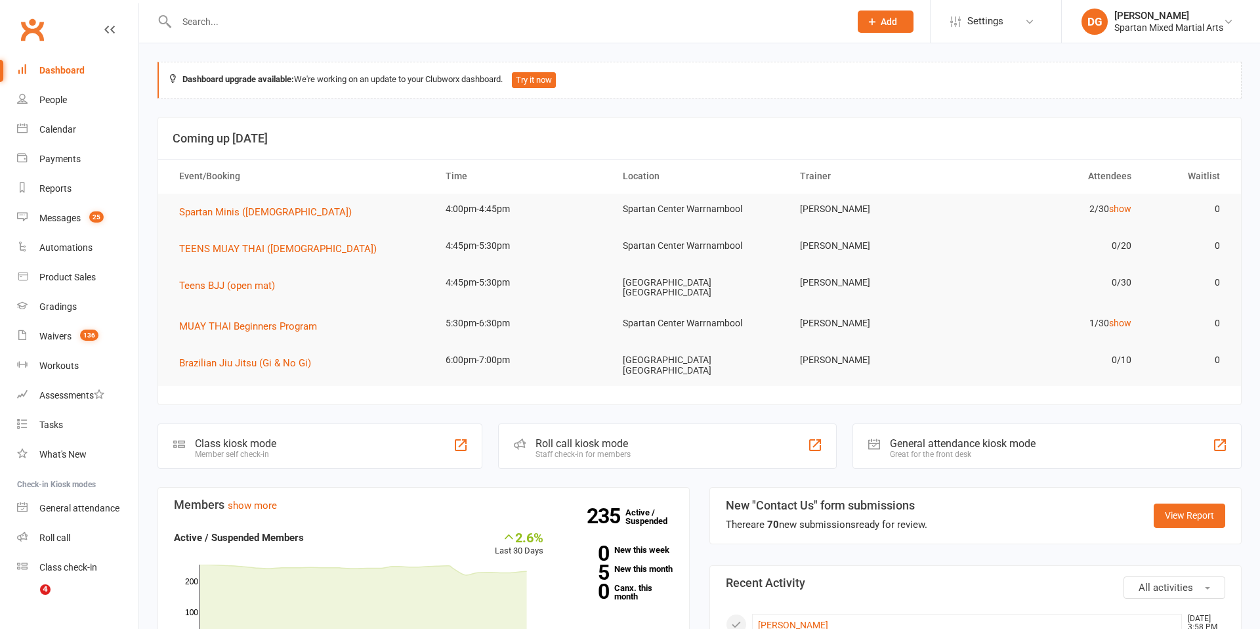 The image size is (1260, 629). Describe the element at coordinates (77, 336) in the screenshot. I see `a: Waivers 136` at that location.